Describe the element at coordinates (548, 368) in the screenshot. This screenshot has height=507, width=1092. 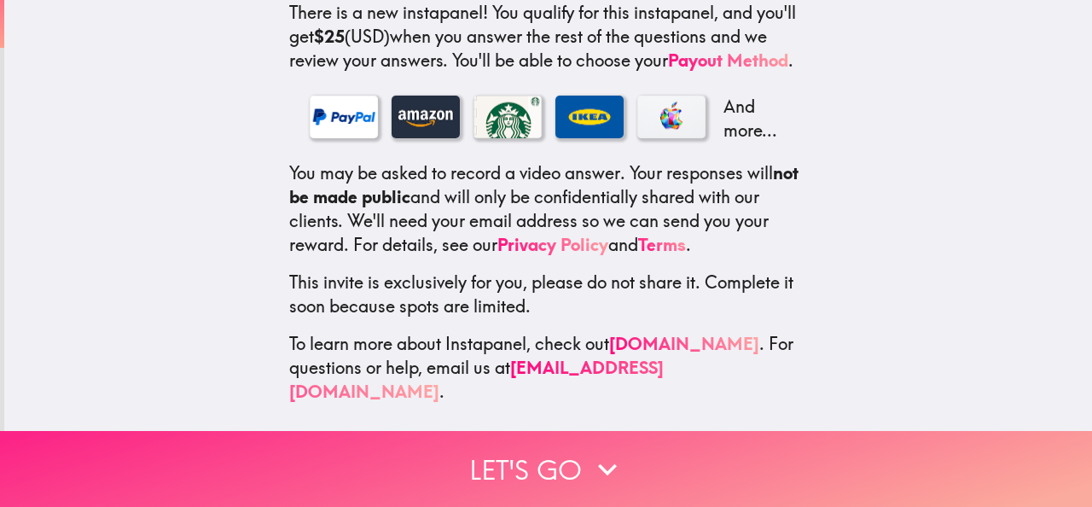
I see `p: To learn more about Instapanel, check out . For questions or help, email us at .` at that location.